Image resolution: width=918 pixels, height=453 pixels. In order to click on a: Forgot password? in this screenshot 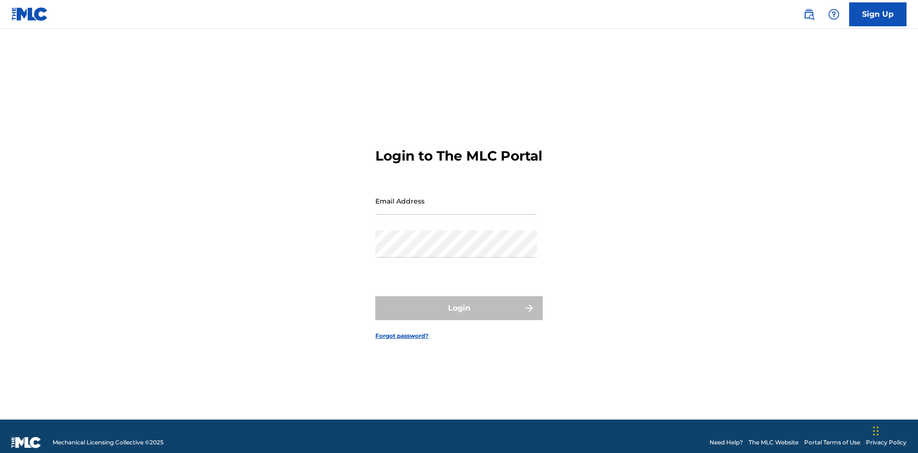, I will do `click(401, 336)`.